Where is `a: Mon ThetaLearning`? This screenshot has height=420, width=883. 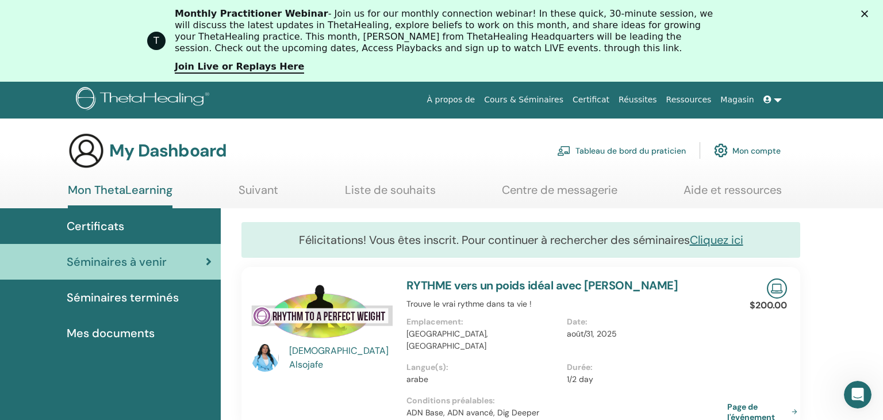
a: Mon ThetaLearning is located at coordinates (120, 195).